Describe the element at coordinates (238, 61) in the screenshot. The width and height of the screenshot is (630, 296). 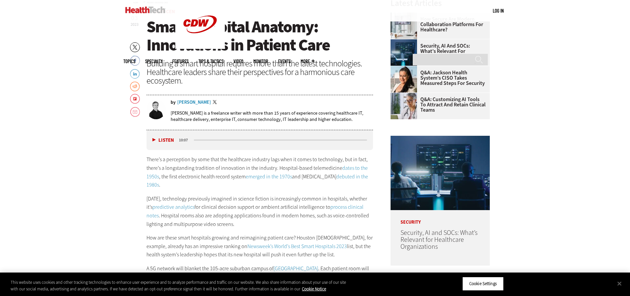
I see `a: Video` at that location.